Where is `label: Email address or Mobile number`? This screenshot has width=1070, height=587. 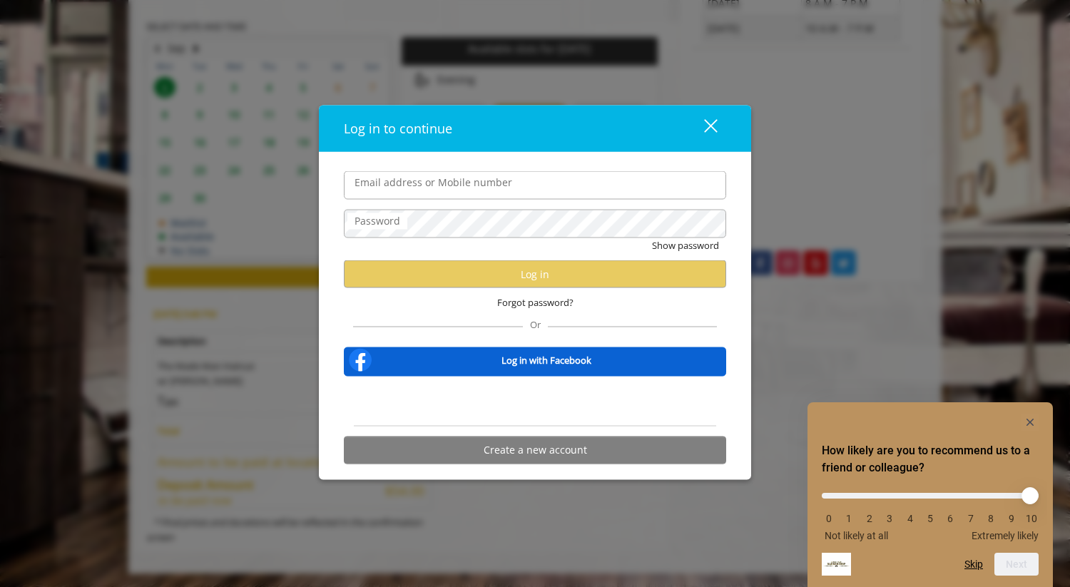
label: Email address or Mobile number is located at coordinates (433, 183).